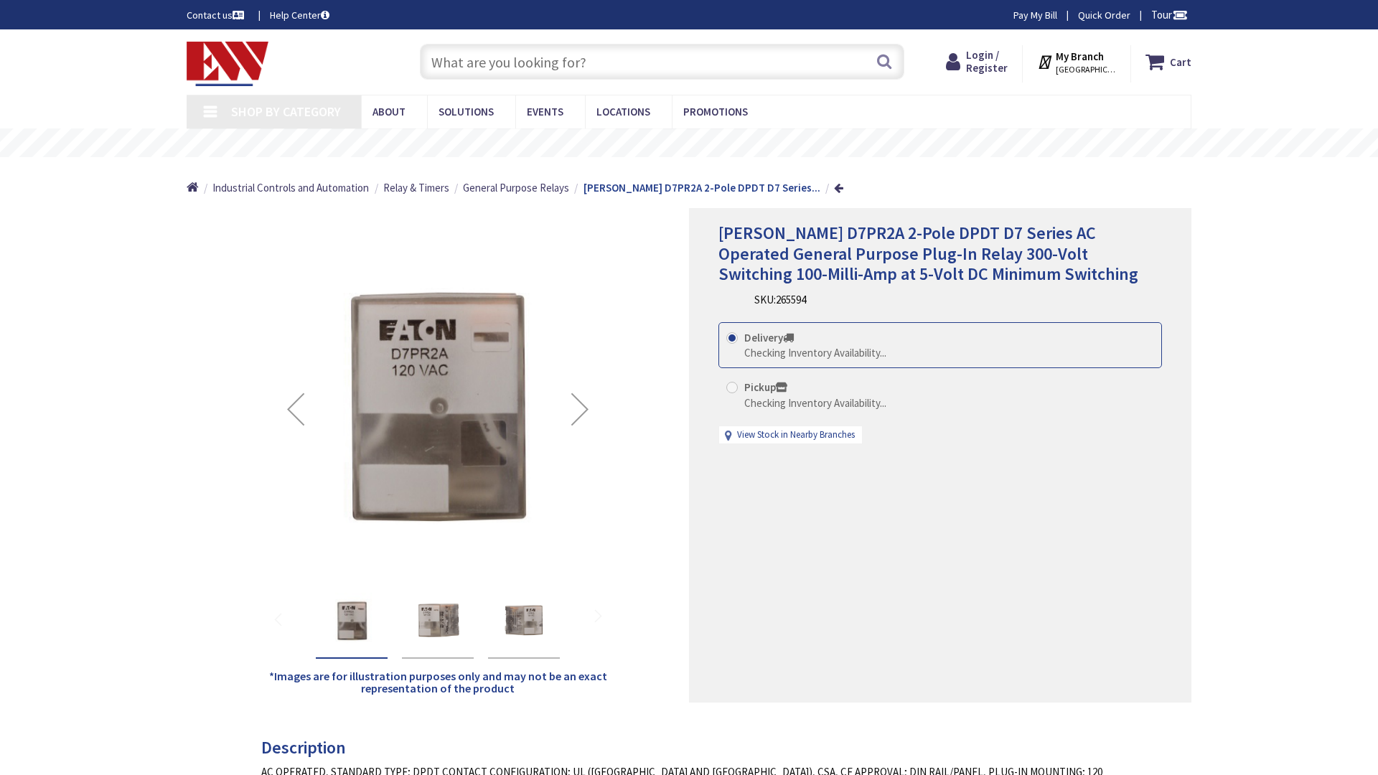  Describe the element at coordinates (299, 15) in the screenshot. I see `a: Help Center` at that location.